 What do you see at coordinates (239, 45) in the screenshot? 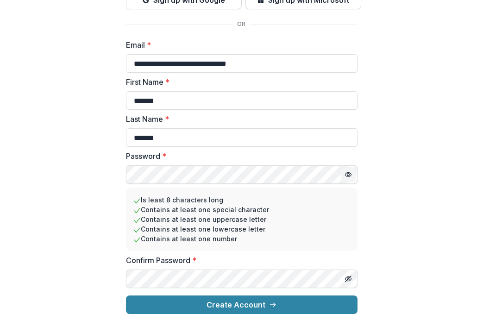
I see `label: Email` at bounding box center [239, 45].